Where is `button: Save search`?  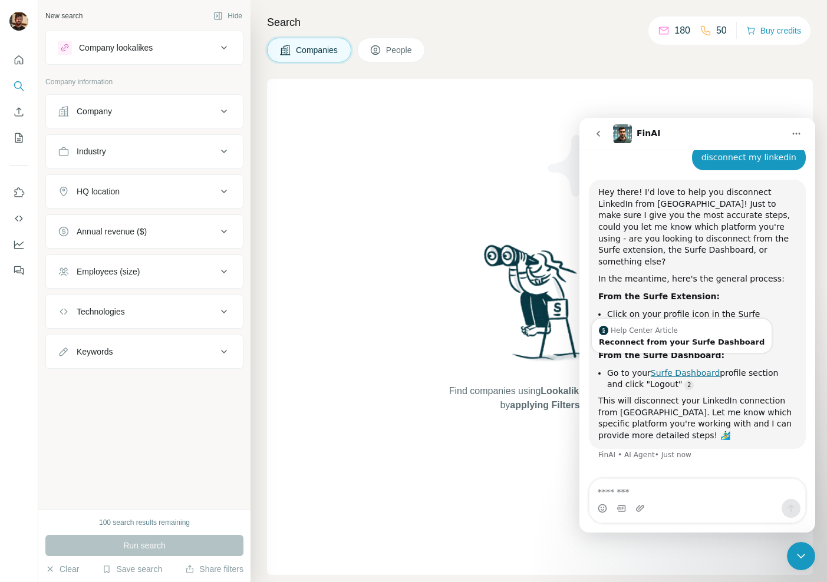 button: Save search is located at coordinates (132, 569).